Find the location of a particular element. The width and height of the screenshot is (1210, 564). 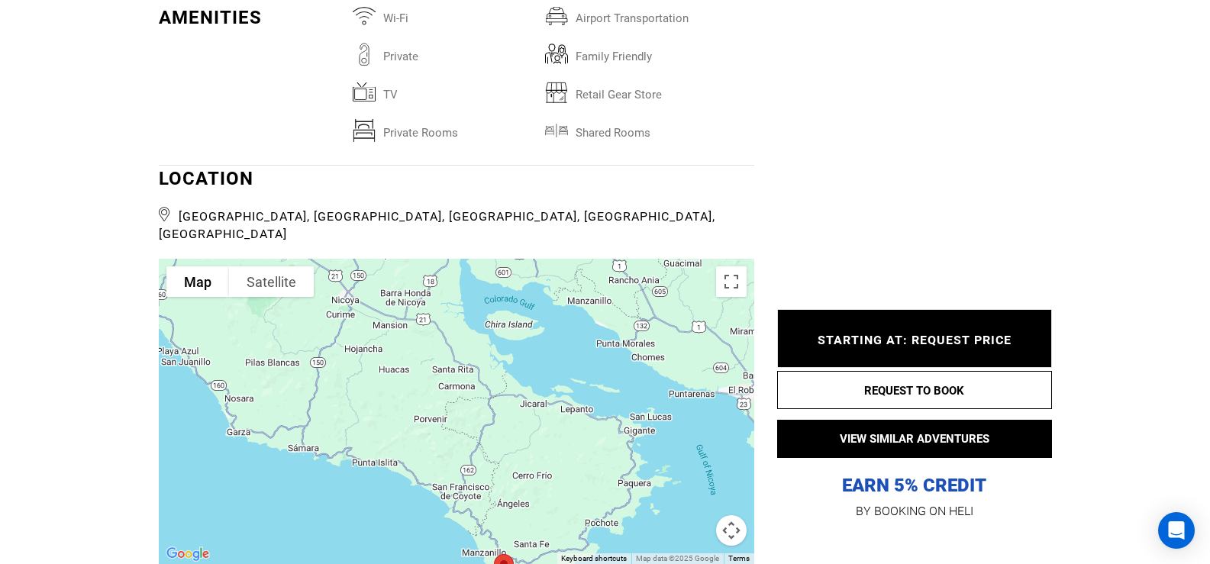

span: retail gear store is located at coordinates (653, 91).